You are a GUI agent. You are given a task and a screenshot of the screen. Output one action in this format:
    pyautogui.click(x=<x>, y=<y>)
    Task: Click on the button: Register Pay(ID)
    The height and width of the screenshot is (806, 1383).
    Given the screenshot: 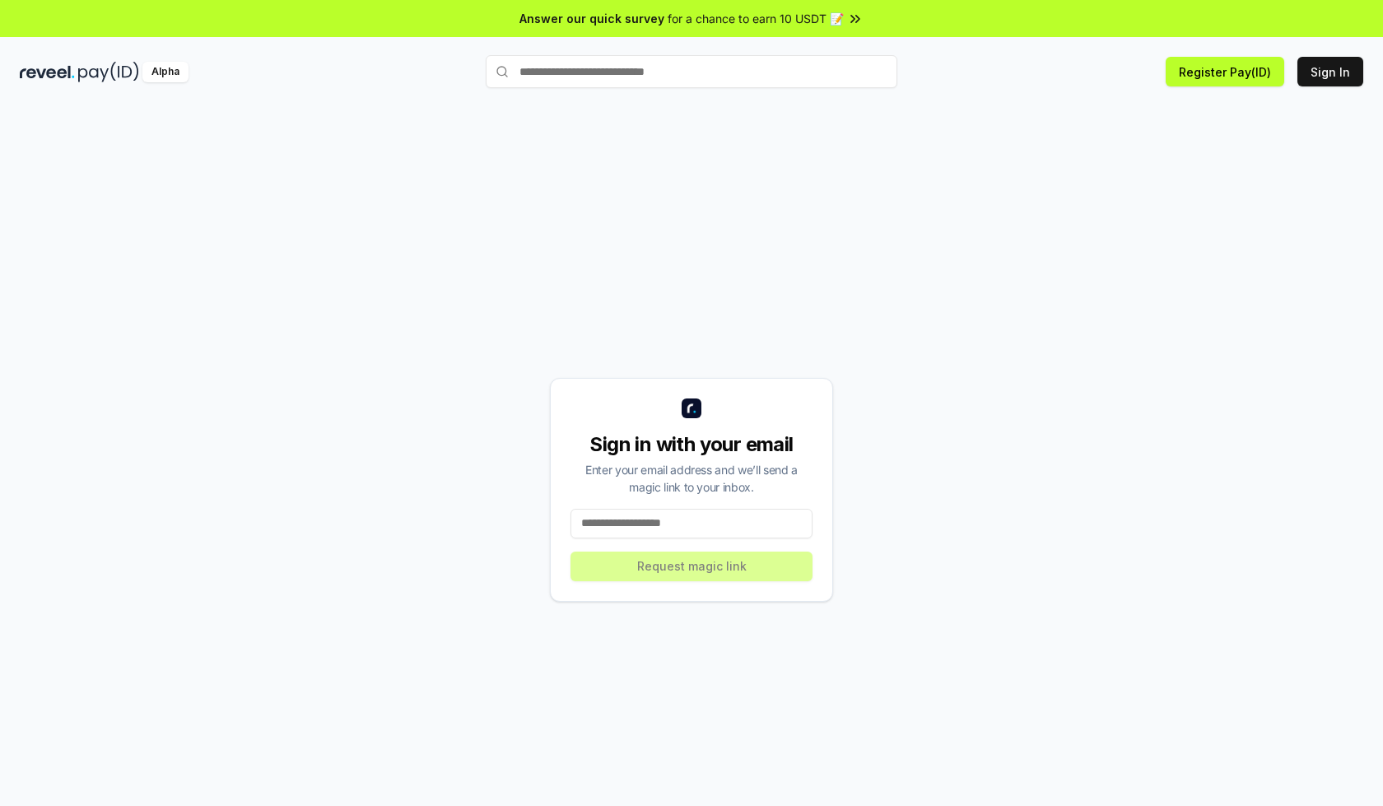 What is the action you would take?
    pyautogui.click(x=1225, y=72)
    